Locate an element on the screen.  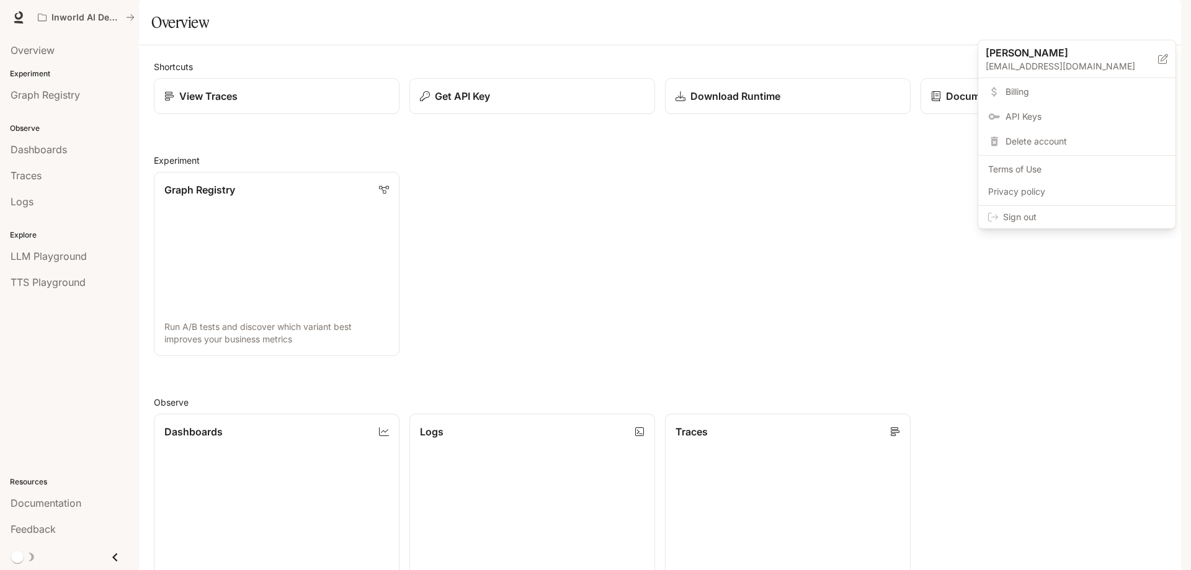
span: API Keys is located at coordinates (1086, 117).